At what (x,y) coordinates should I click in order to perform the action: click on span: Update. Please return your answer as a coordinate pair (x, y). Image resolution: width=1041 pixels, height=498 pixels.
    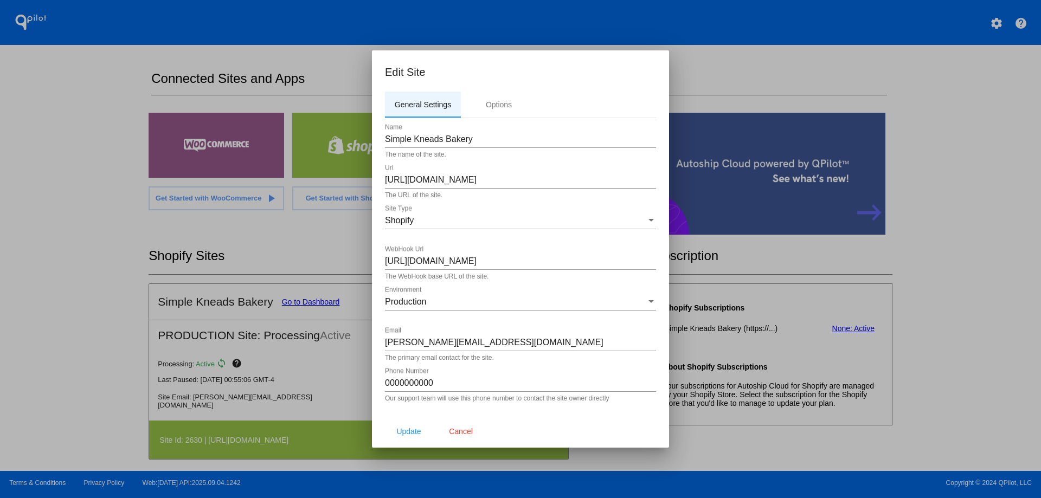
    Looking at the image, I should click on (408, 432).